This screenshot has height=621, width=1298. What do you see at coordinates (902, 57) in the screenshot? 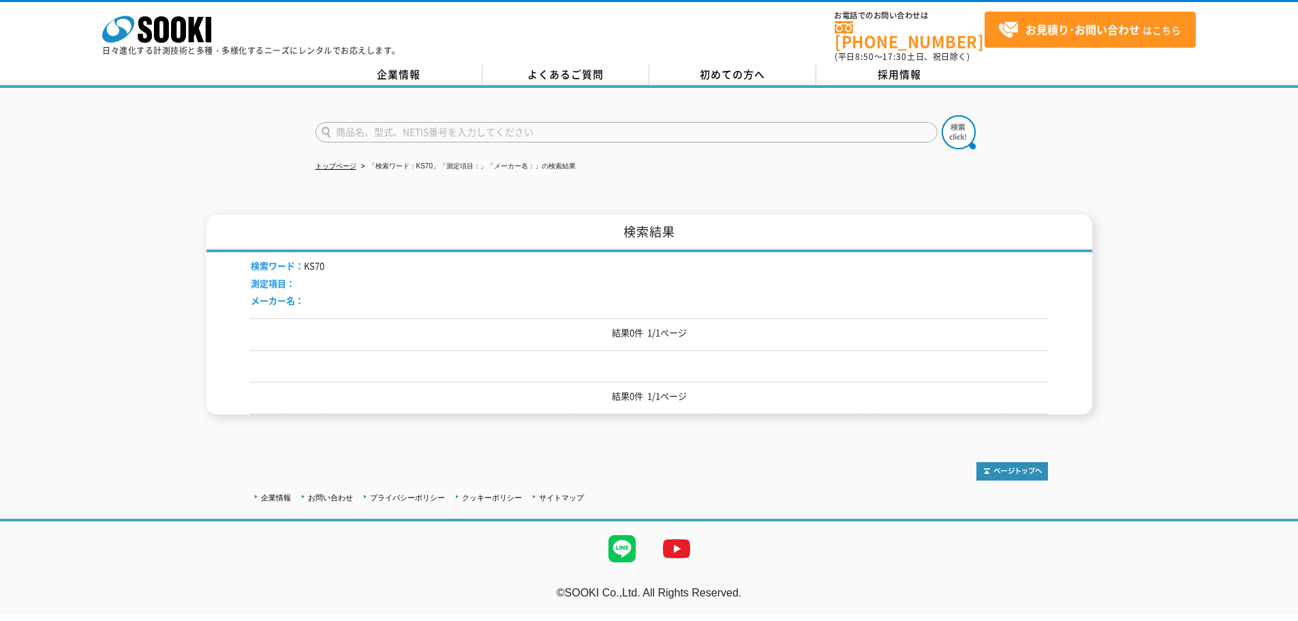
I see `span: (平日 ～ 土日、祝日除く)` at bounding box center [902, 57].